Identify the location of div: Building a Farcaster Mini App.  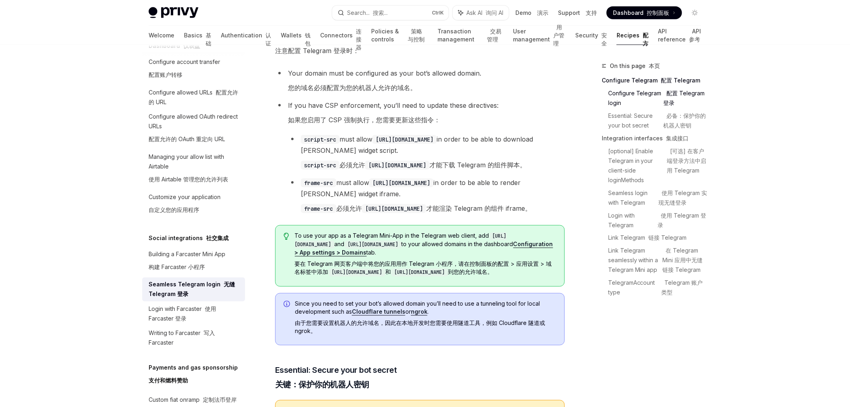
(187, 262).